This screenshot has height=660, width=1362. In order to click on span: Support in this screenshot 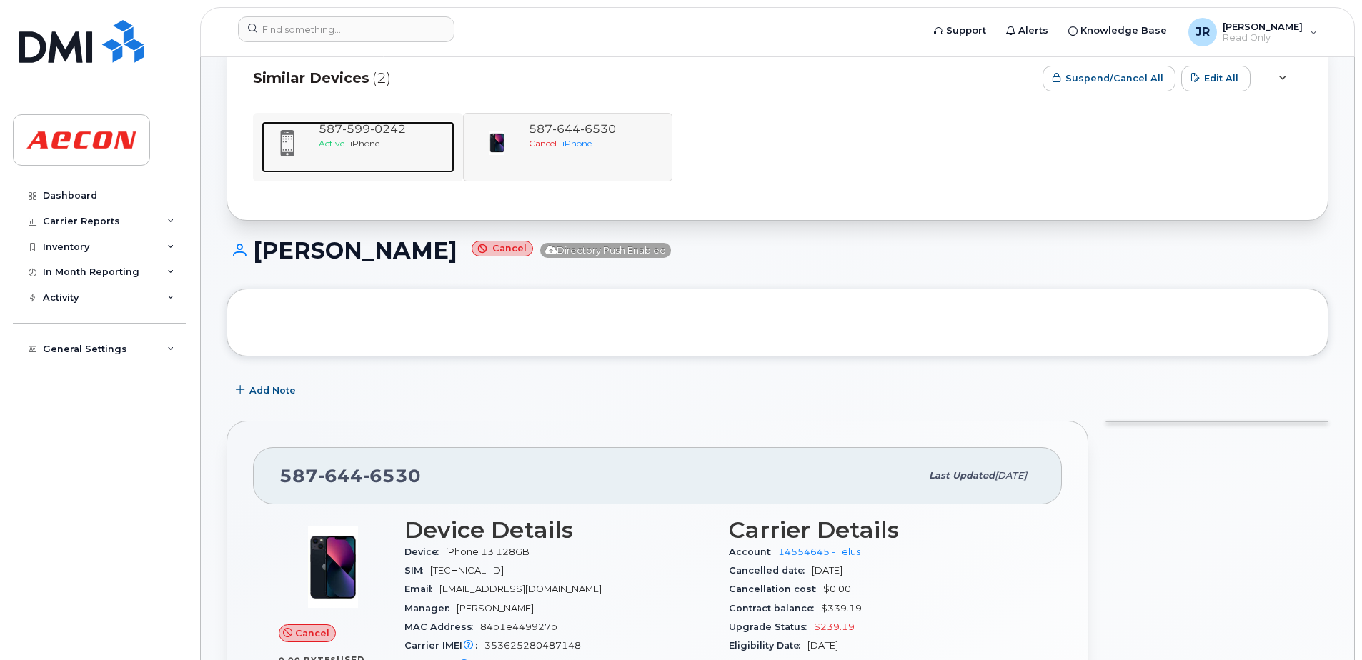, I will do `click(966, 31)`.